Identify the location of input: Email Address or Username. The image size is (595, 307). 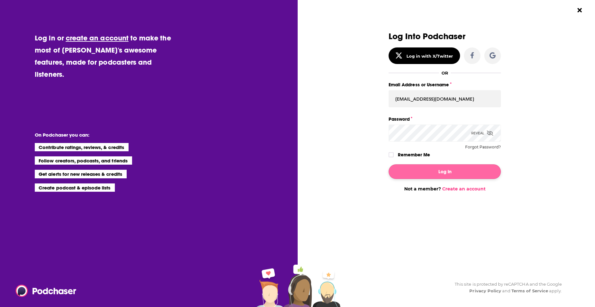
(445, 99).